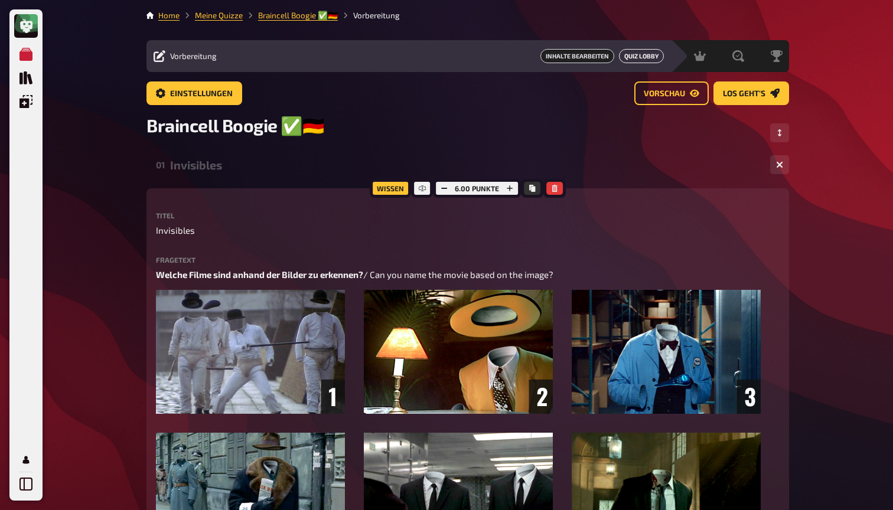 The height and width of the screenshot is (510, 893). I want to click on div: Invisibles, so click(465, 165).